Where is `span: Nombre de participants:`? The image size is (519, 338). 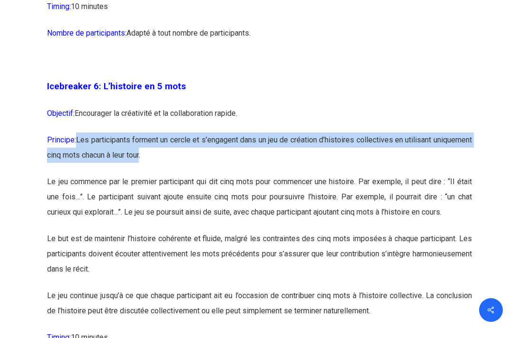
span: Nombre de participants: is located at coordinates (87, 33).